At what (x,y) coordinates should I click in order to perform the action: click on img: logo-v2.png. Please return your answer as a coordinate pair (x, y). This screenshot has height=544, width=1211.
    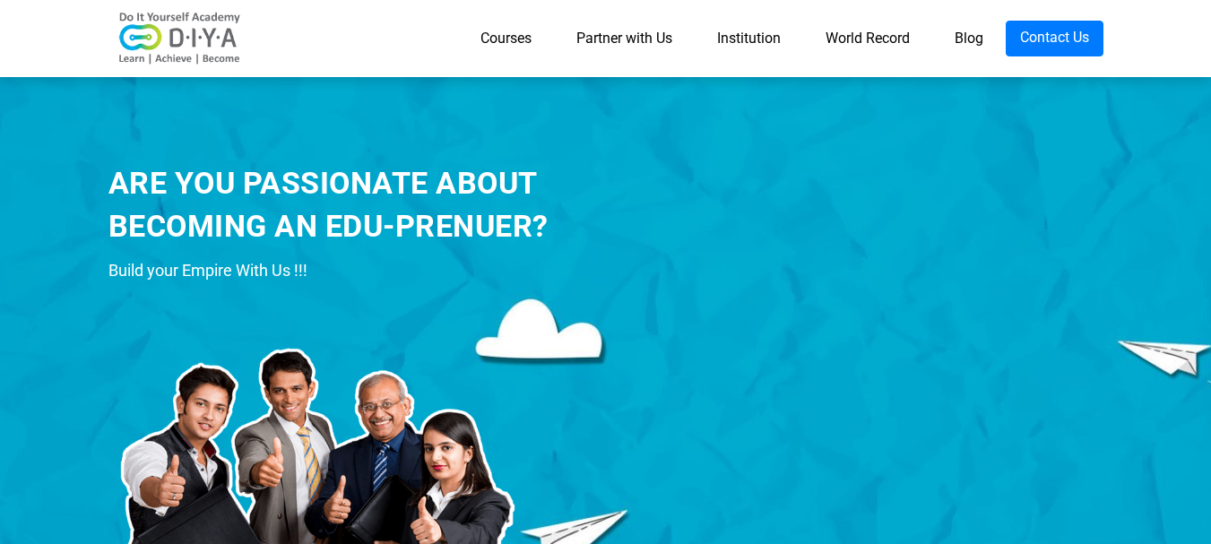
    Looking at the image, I should click on (180, 39).